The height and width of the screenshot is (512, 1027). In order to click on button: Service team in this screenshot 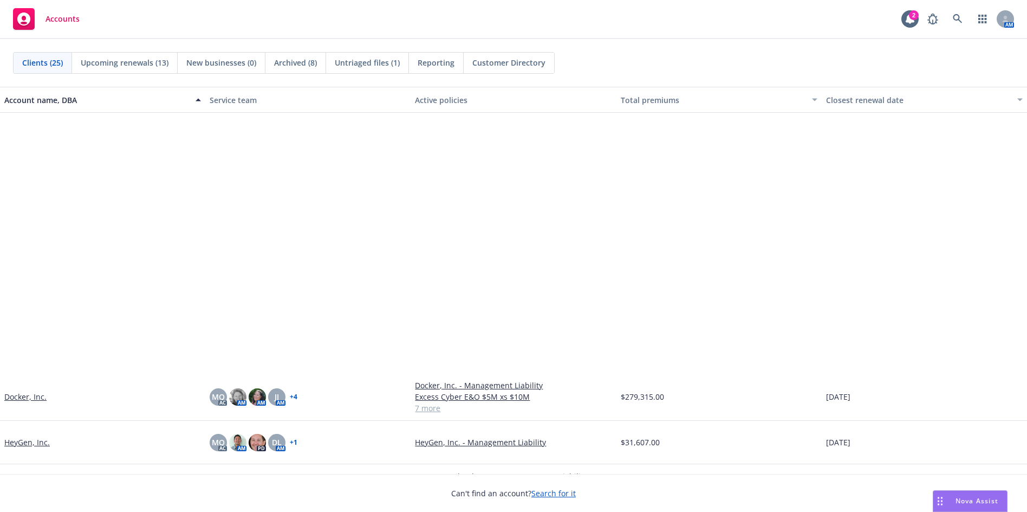, I will do `click(308, 100)`.